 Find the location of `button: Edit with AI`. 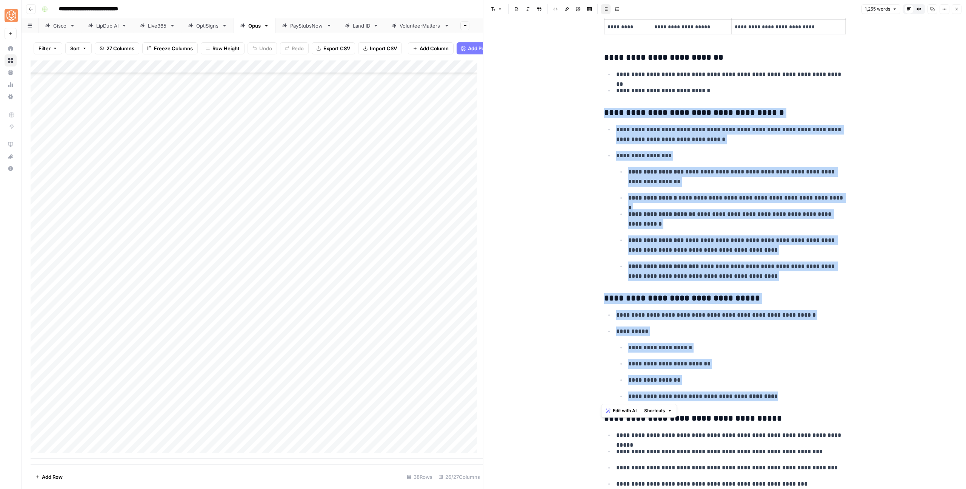

button: Edit with AI is located at coordinates (621, 410).